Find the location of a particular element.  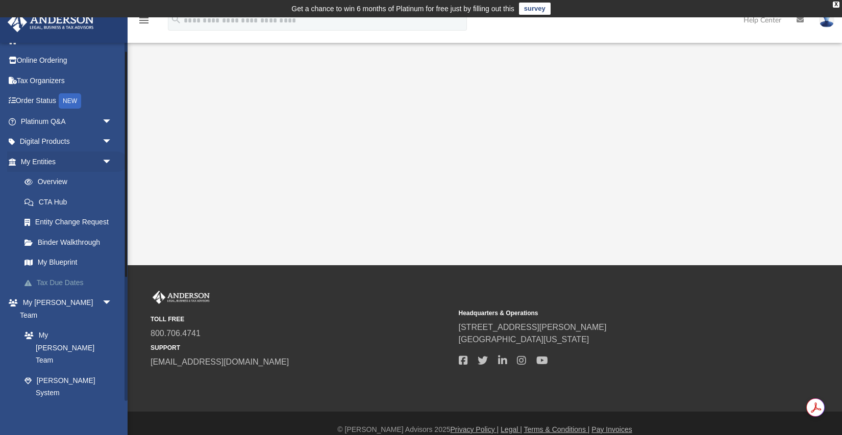

small: TOLL FREE is located at coordinates (301, 320).